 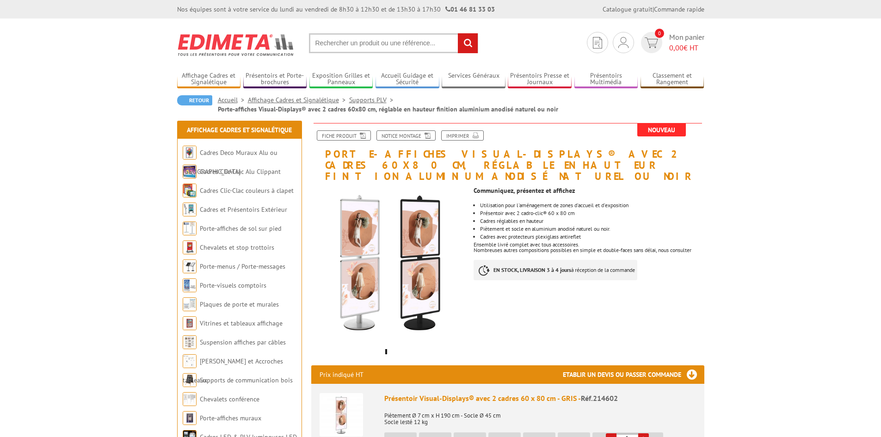 What do you see at coordinates (532, 270) in the screenshot?
I see `strong: EN STOCK, LIVRAISON 3 à 4 jours` at bounding box center [532, 270].